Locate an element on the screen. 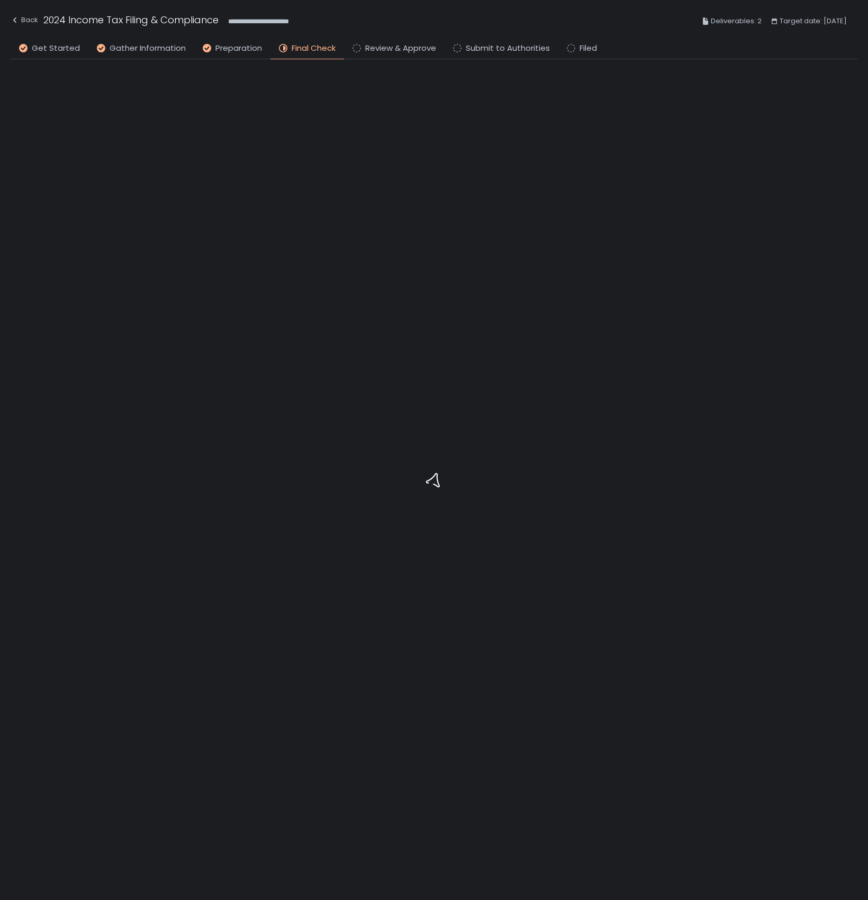 The width and height of the screenshot is (868, 900). span: Get Started is located at coordinates (56, 48).